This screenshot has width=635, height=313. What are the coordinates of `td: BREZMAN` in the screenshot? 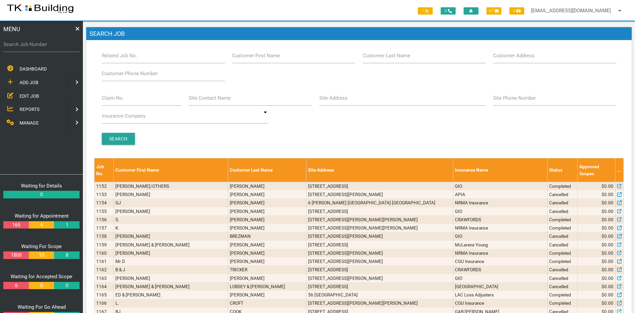 It's located at (267, 236).